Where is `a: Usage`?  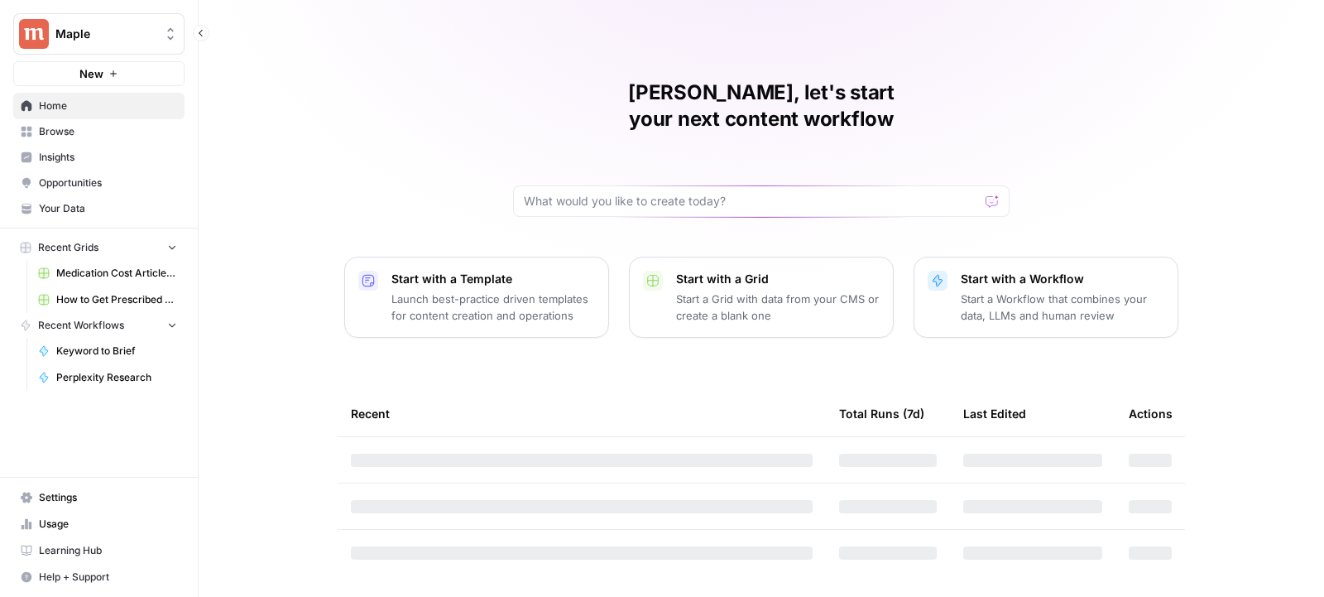 a: Usage is located at coordinates (98, 524).